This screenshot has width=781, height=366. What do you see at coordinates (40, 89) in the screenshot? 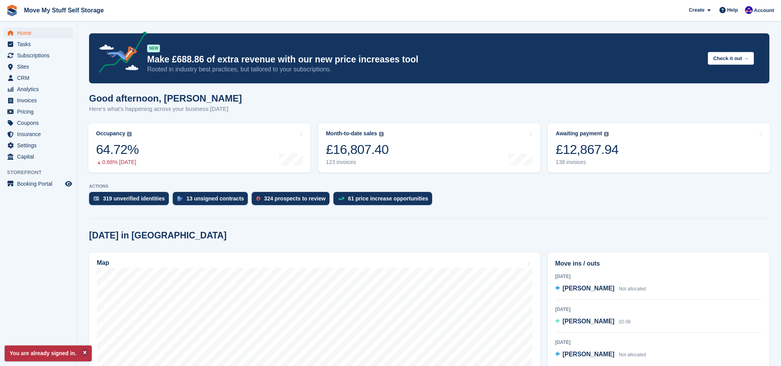
I see `span: Analytics` at bounding box center [40, 89].